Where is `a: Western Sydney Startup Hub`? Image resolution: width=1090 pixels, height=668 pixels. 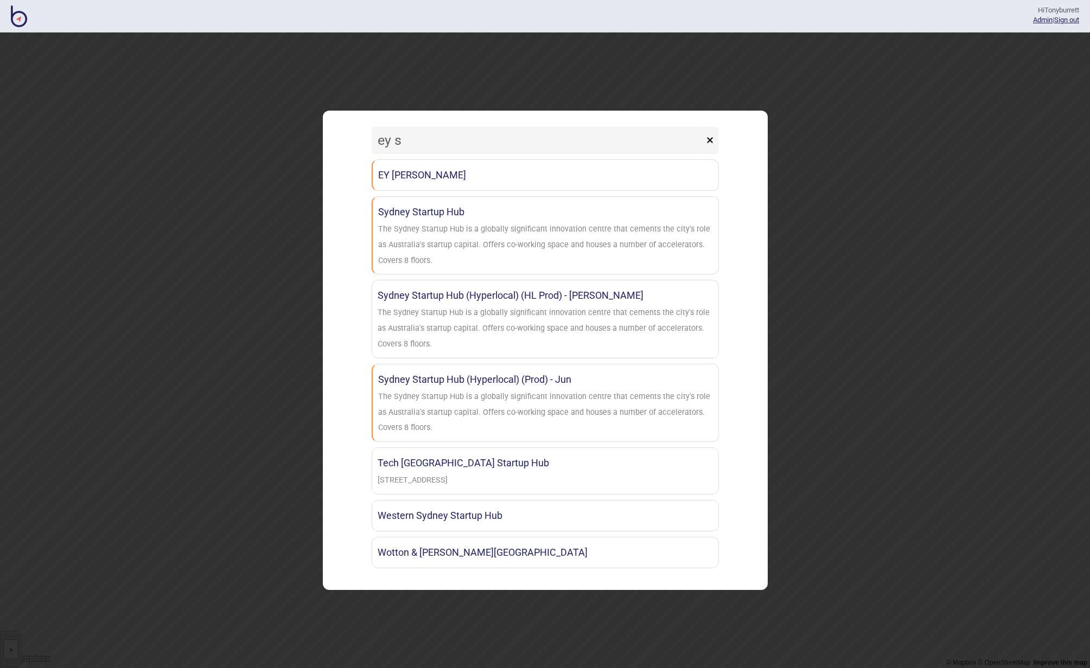
a: Western Sydney Startup Hub is located at coordinates (545, 516).